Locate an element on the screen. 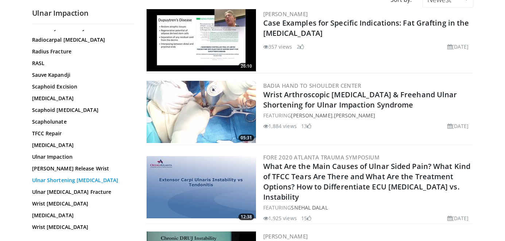 Image resolution: width=505 pixels, height=241 pixels. a: 05:31 is located at coordinates (201, 112).